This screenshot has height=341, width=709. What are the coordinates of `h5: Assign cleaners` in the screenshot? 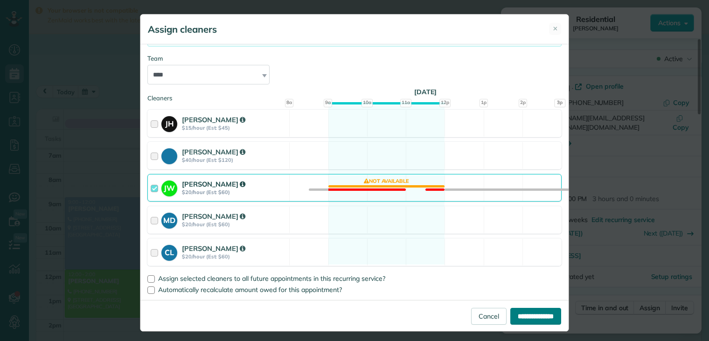 It's located at (182, 29).